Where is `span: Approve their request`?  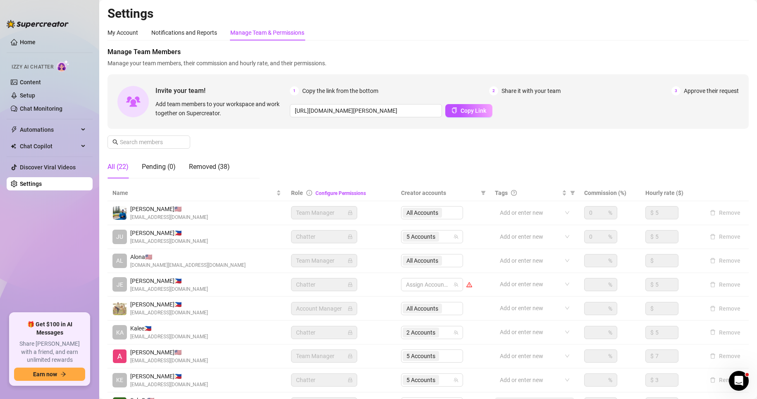 span: Approve their request is located at coordinates (711, 91).